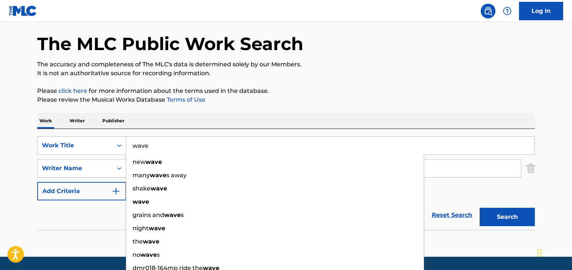 This screenshot has height=270, width=572. I want to click on h1: The MLC Public Work Search, so click(170, 44).